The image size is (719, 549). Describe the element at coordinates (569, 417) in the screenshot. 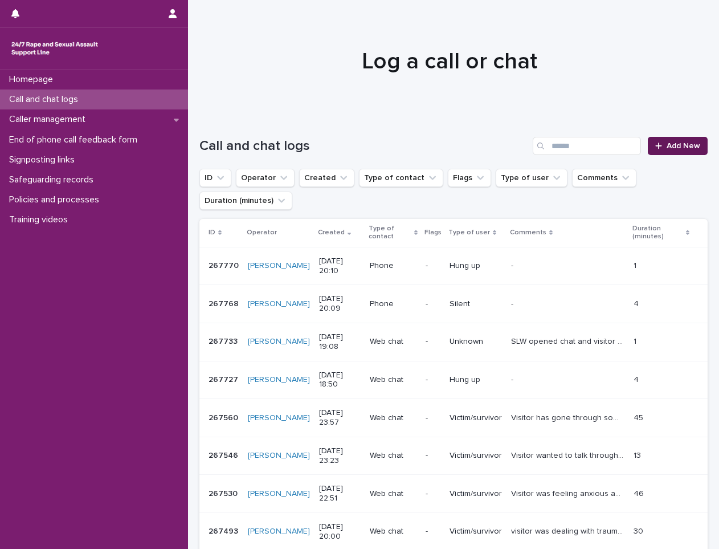

I see `p: Visitor has gone through some sexual violence and is feeling pressured to report by professionals...` at that location.